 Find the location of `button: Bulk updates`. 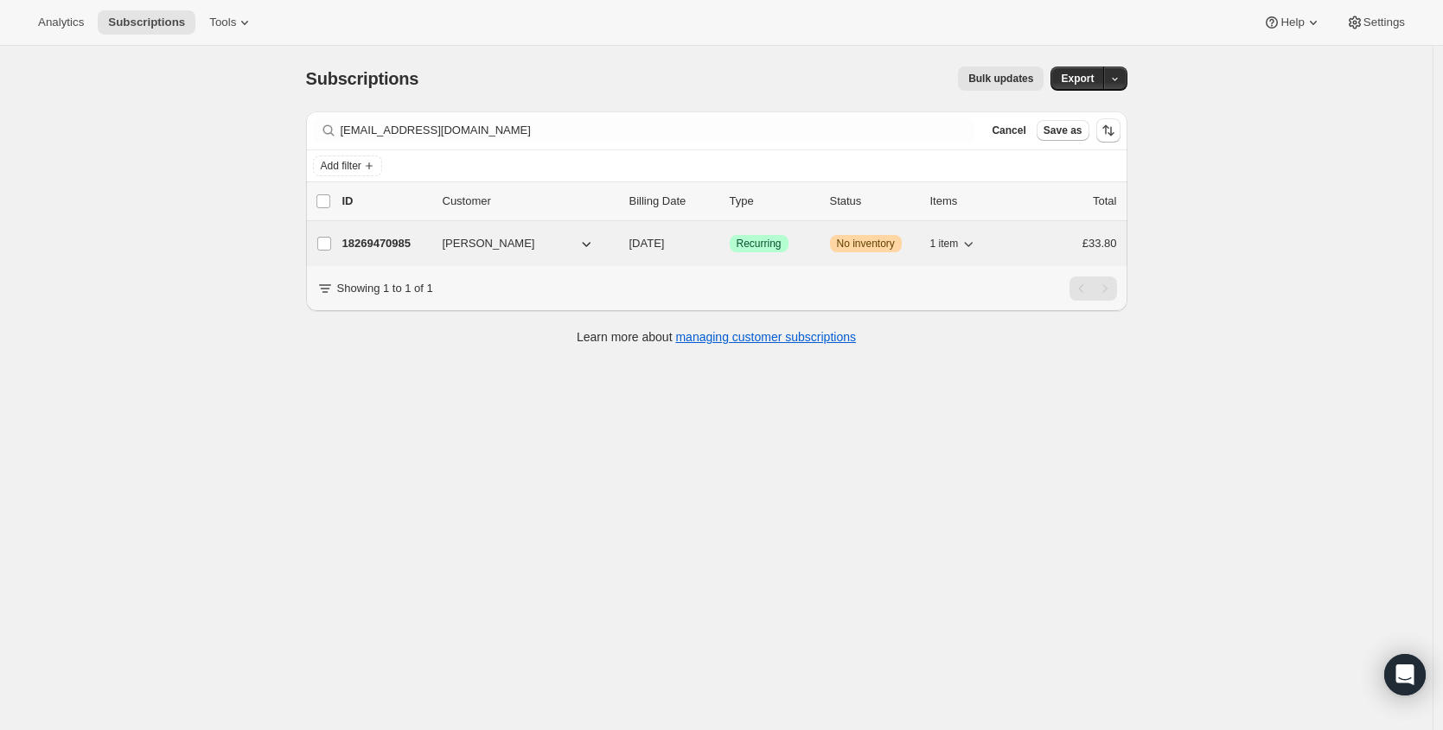

button: Bulk updates is located at coordinates (1000, 79).